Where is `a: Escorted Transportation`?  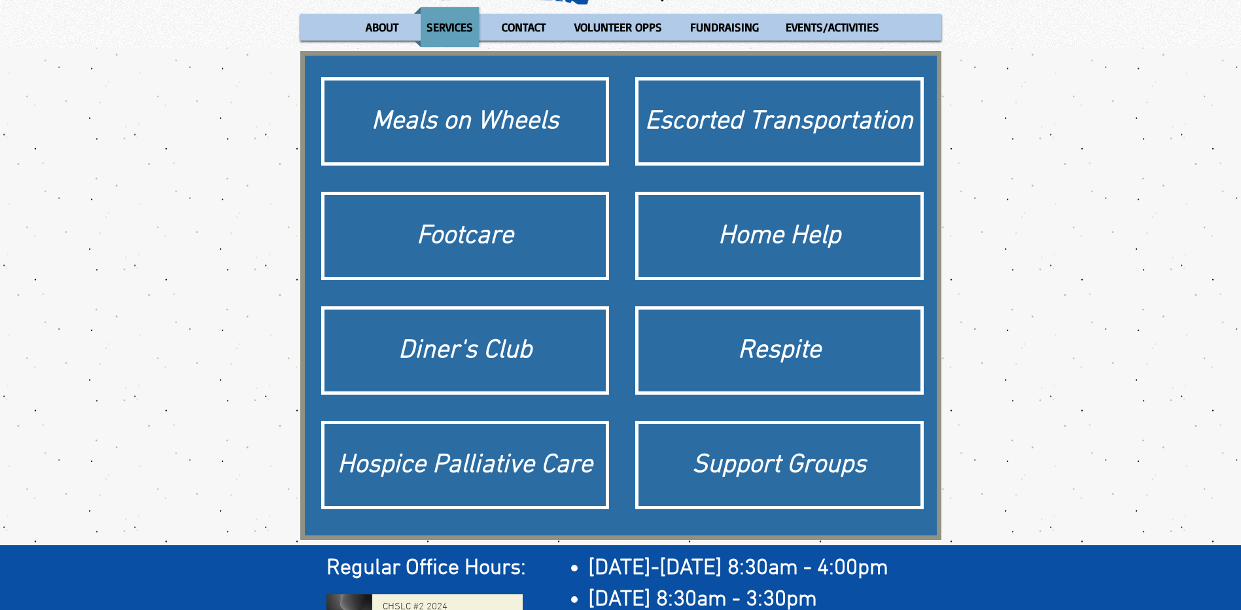
a: Escorted Transportation is located at coordinates (779, 121).